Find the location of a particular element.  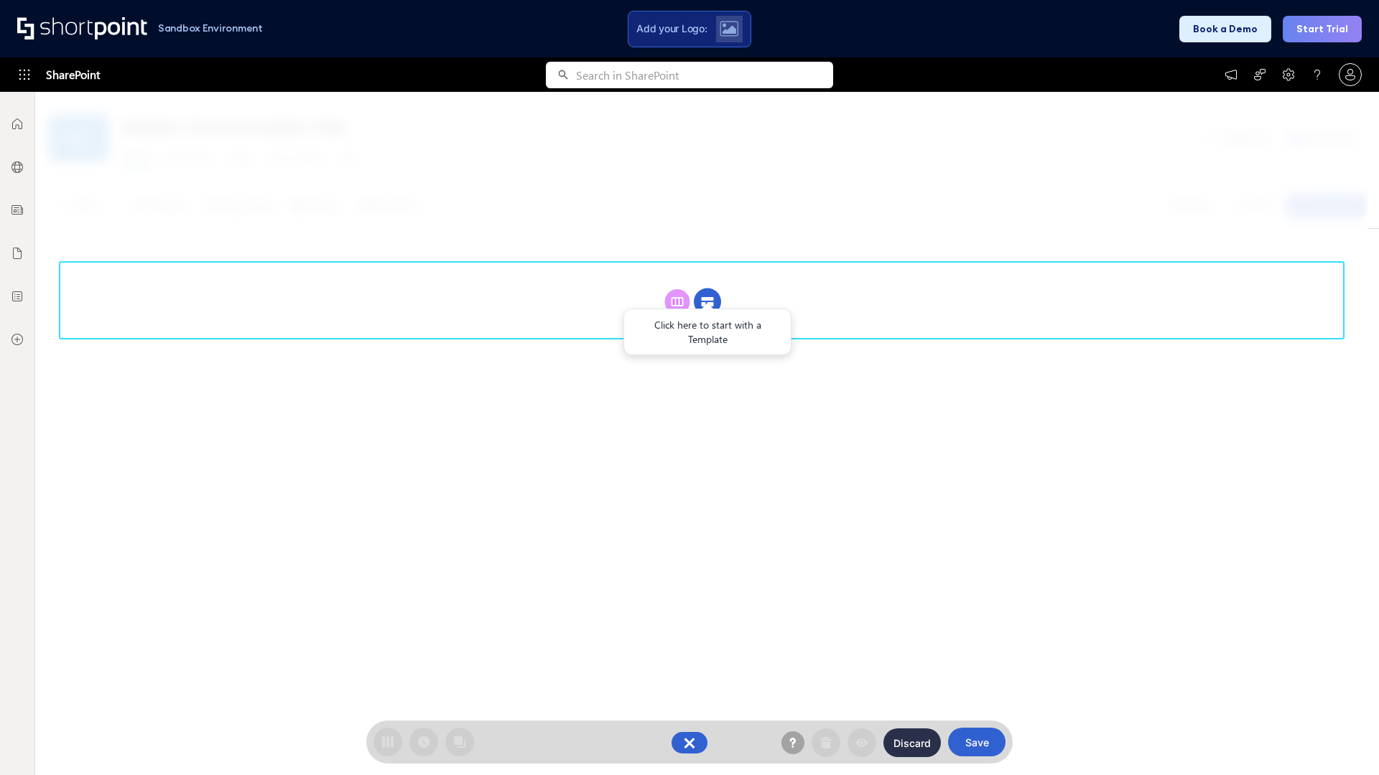

div: Chat Widget is located at coordinates (1343, 741).